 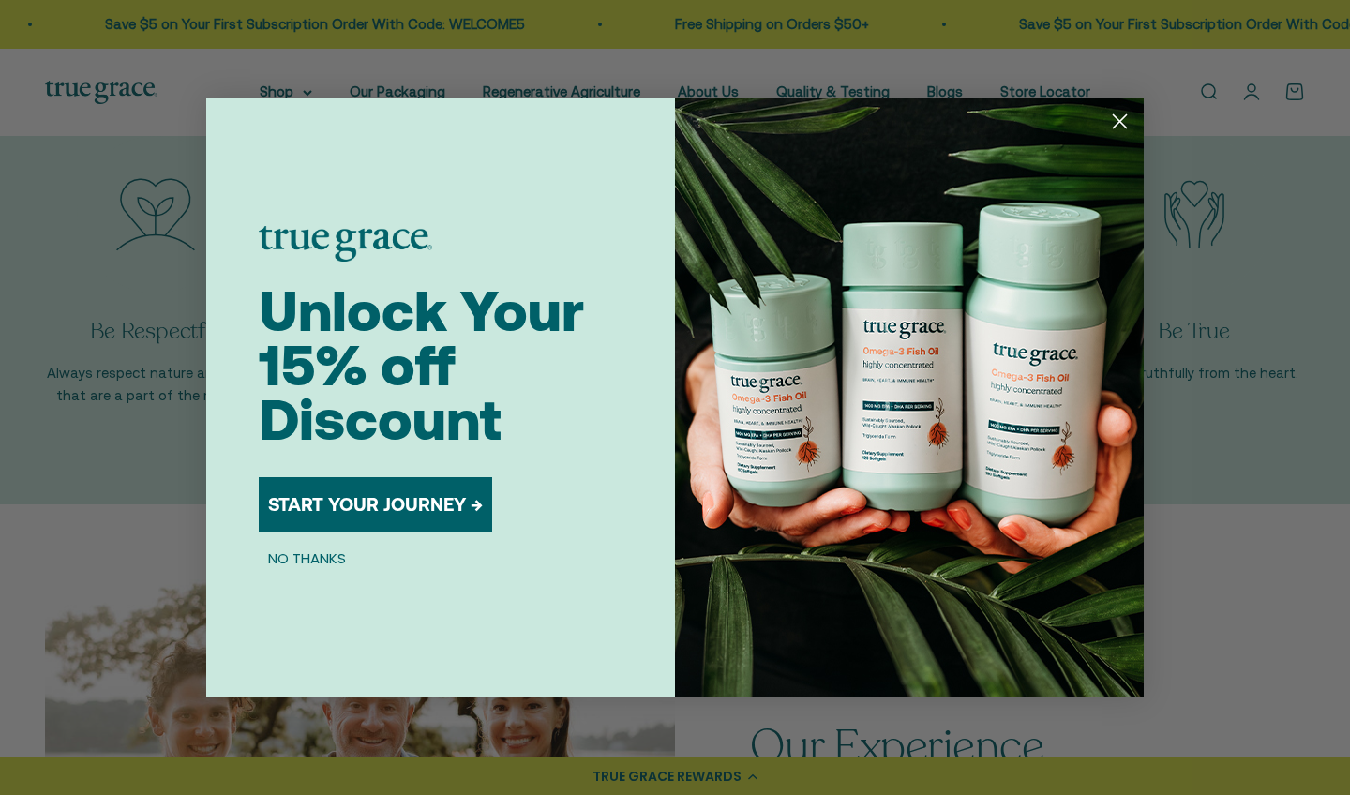 I want to click on img: logo placeholder, so click(x=345, y=244).